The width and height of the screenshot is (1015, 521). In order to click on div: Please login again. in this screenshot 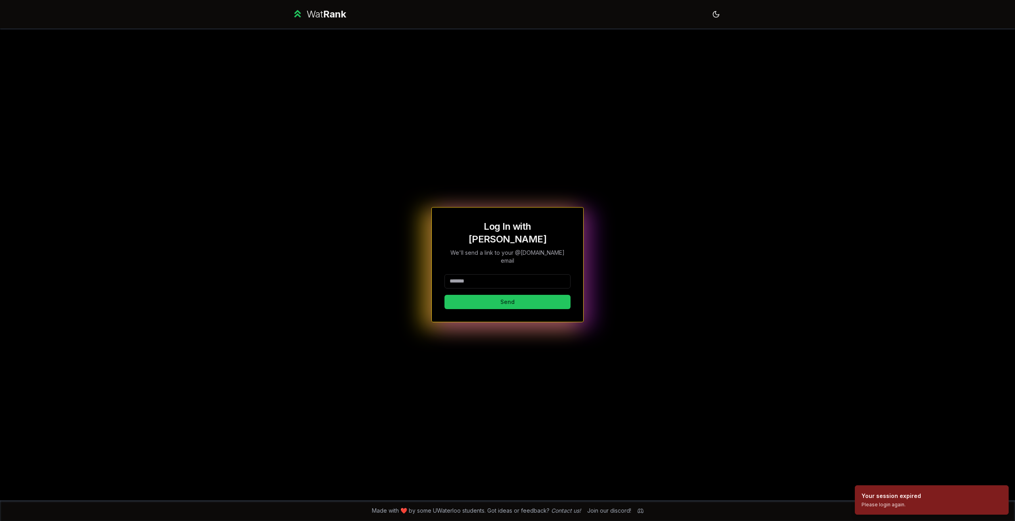, I will do `click(891, 504)`.